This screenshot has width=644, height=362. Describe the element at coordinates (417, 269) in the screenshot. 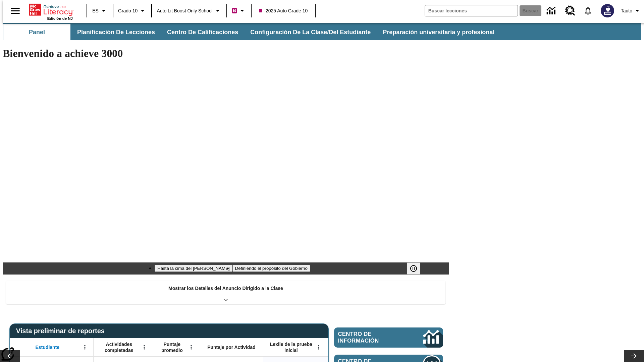

I see `div: Pausar` at that location.